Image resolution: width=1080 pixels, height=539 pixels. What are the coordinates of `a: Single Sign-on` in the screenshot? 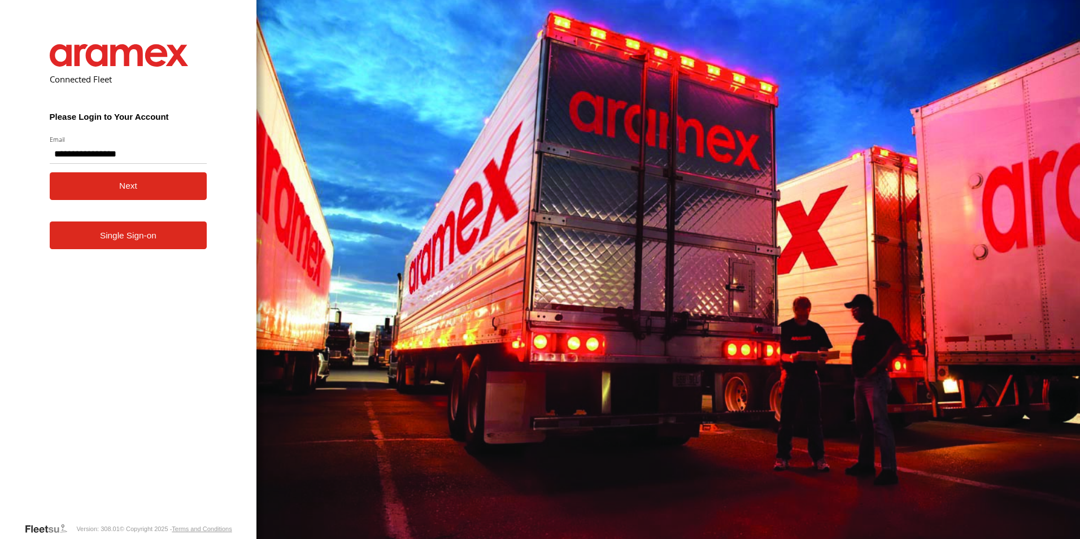 It's located at (128, 235).